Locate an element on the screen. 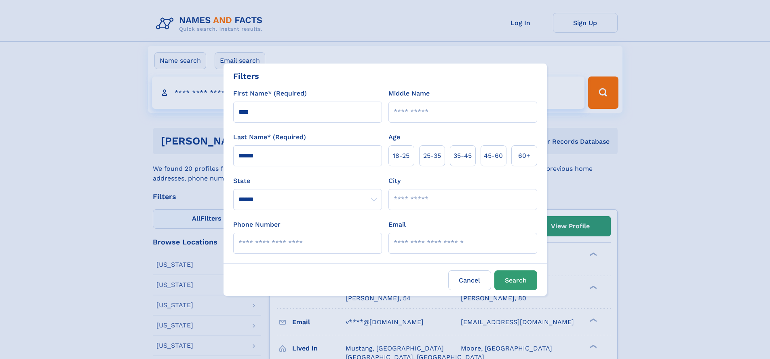 Image resolution: width=770 pixels, height=359 pixels. div: Filters is located at coordinates (246, 76).